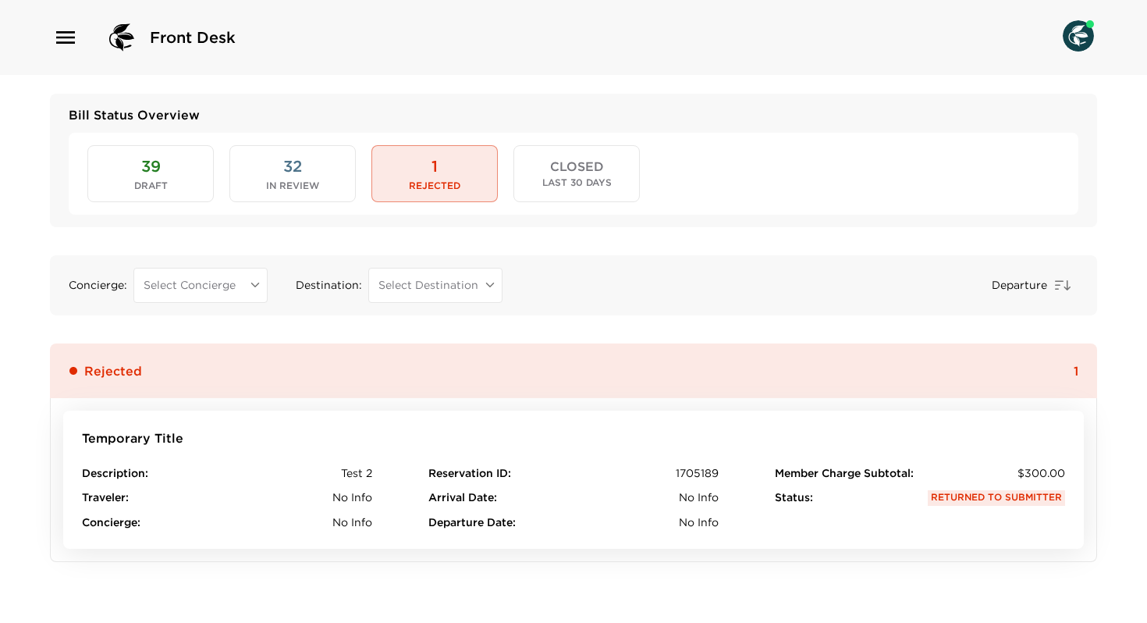  I want to click on span: Traveler :, so click(105, 498).